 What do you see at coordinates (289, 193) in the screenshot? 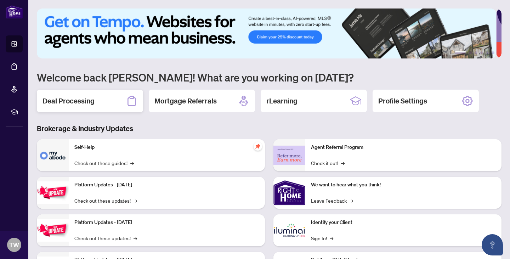
I see `img: We want to hear what you think!` at bounding box center [289, 193].